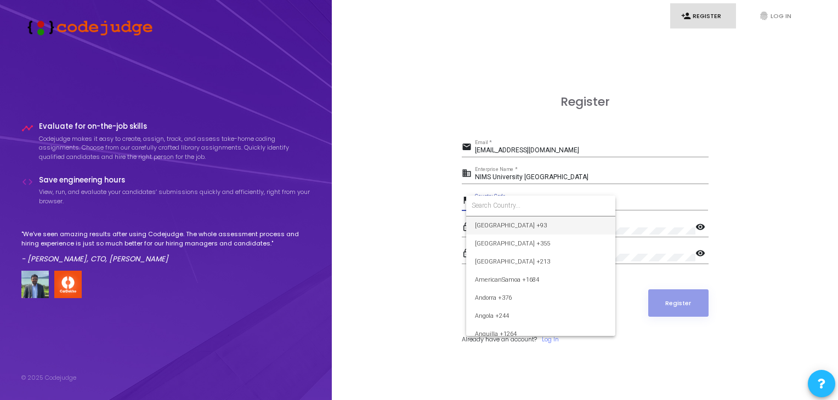  What do you see at coordinates (541, 334) in the screenshot?
I see `span: Anguilla +1264` at bounding box center [541, 334].